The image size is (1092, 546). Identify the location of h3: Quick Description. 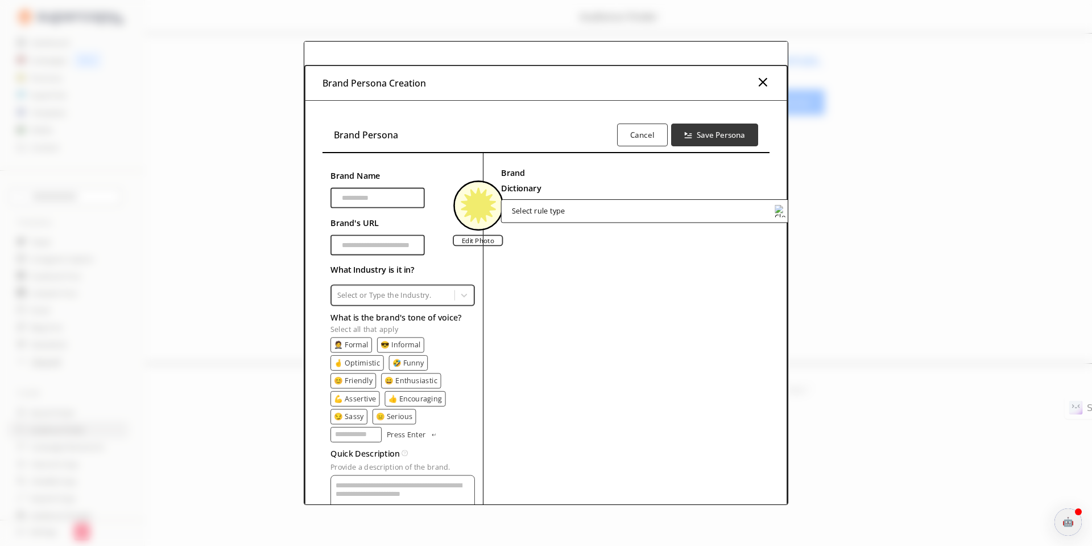
(365, 452).